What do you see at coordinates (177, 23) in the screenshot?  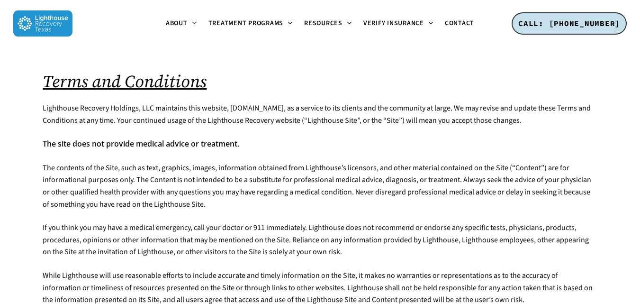 I see `span: About` at bounding box center [177, 23].